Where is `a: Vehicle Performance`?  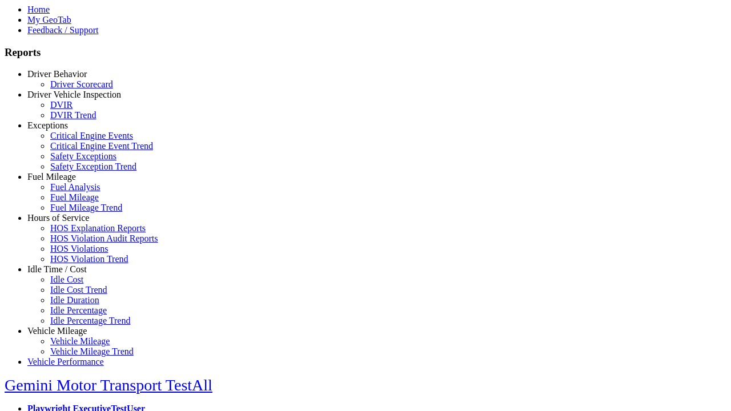 a: Vehicle Performance is located at coordinates (66, 361).